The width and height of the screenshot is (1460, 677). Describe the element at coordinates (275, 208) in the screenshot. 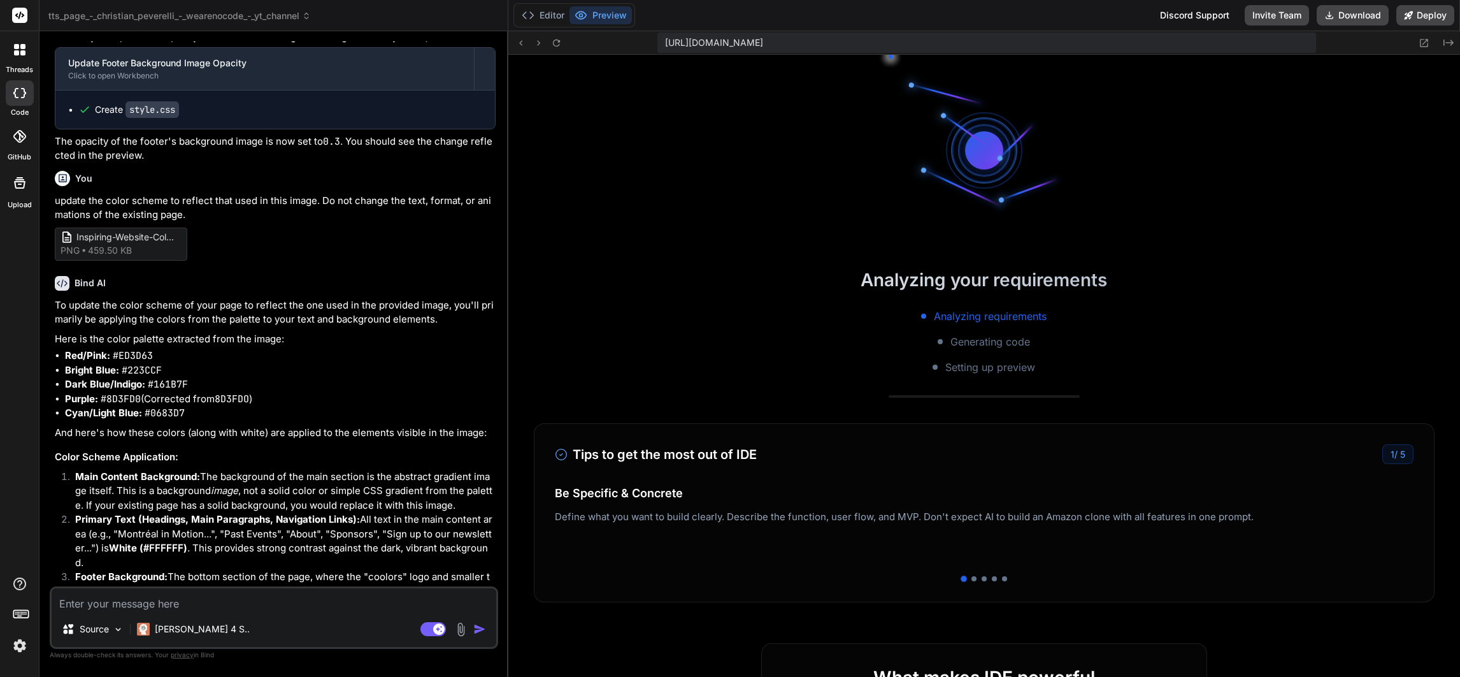

I see `p: update the color scheme to reflect that used in this image. Do not change the text, format, or an...` at that location.